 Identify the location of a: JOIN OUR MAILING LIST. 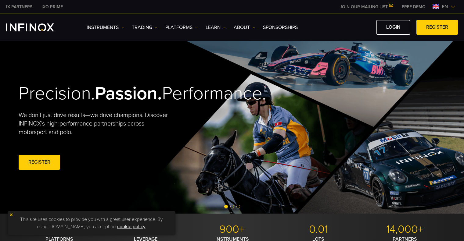
(366, 7).